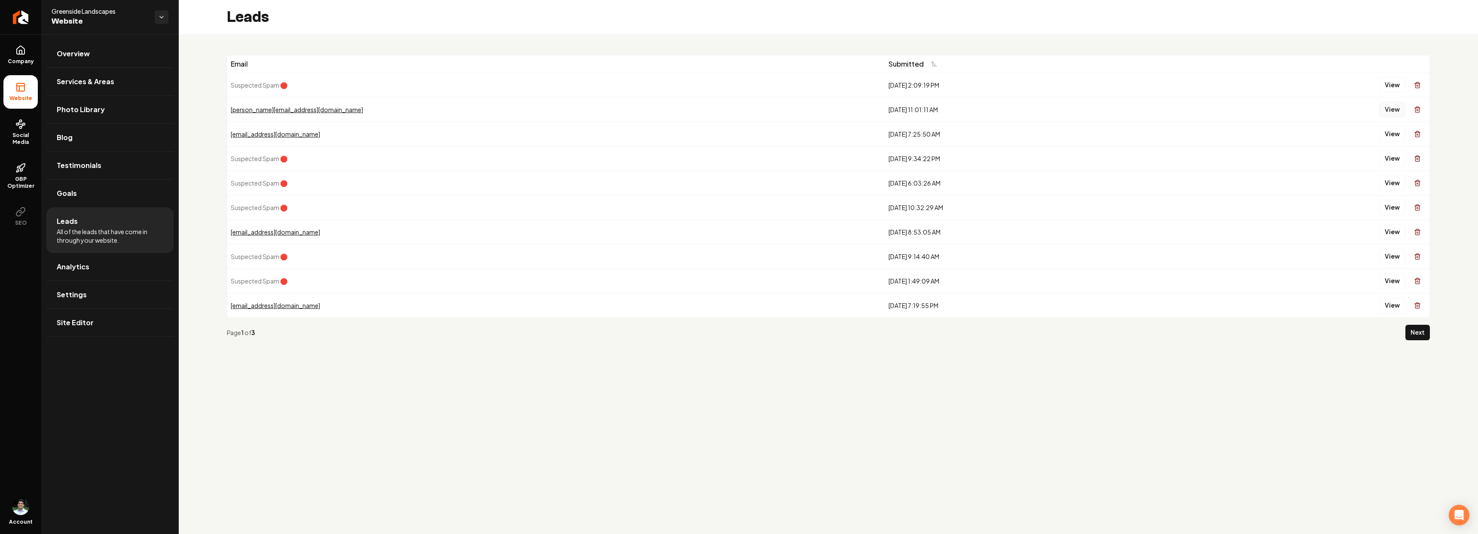 This screenshot has height=534, width=1478. What do you see at coordinates (110, 323) in the screenshot?
I see `a: Site Editor` at bounding box center [110, 323].